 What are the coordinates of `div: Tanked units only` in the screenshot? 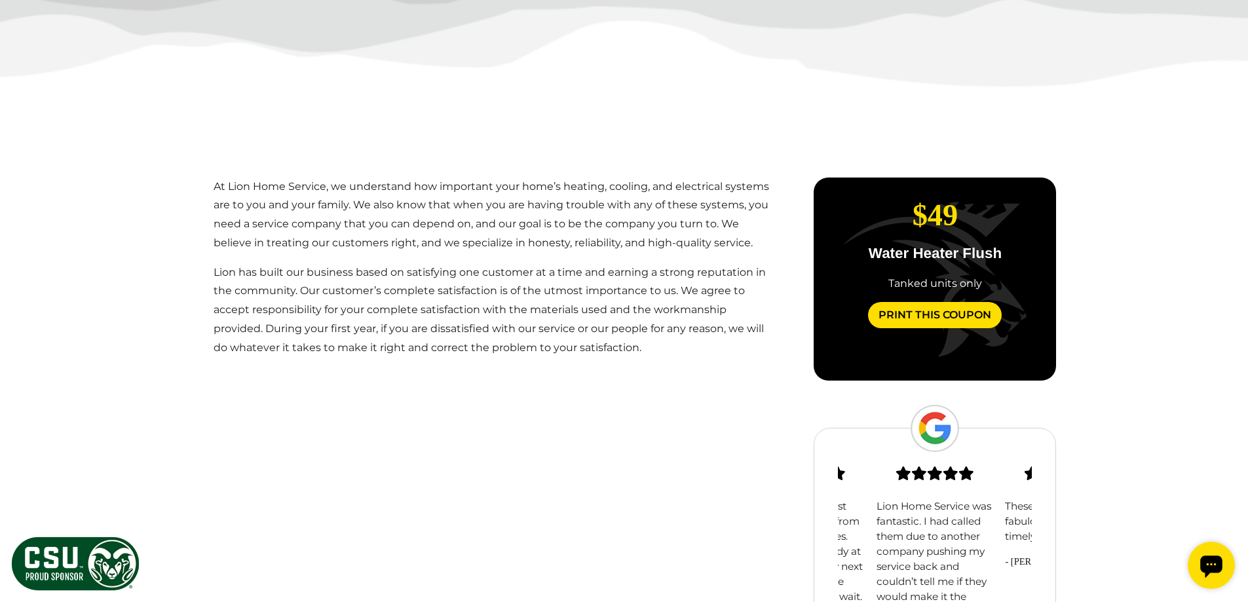 It's located at (935, 284).